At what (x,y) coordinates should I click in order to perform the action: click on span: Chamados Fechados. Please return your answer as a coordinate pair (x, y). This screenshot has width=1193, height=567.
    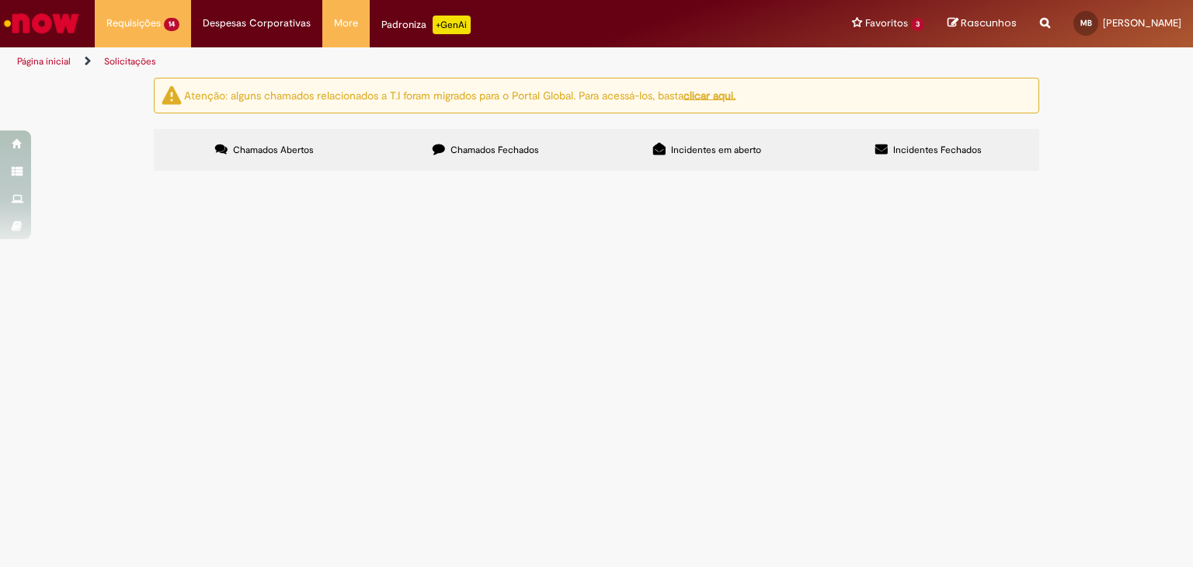
    Looking at the image, I should click on (495, 150).